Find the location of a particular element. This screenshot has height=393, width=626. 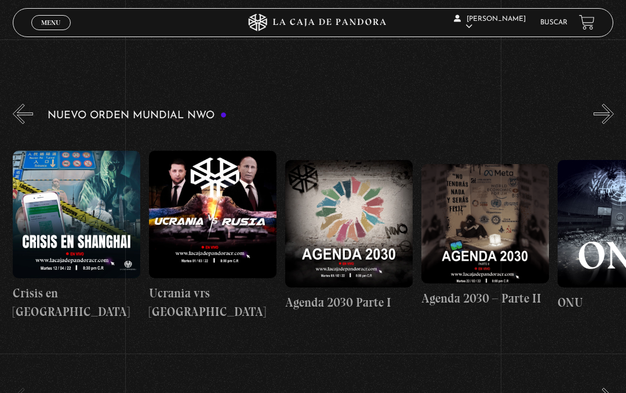

a: Agenda 2030 – Parte II is located at coordinates (485, 236).